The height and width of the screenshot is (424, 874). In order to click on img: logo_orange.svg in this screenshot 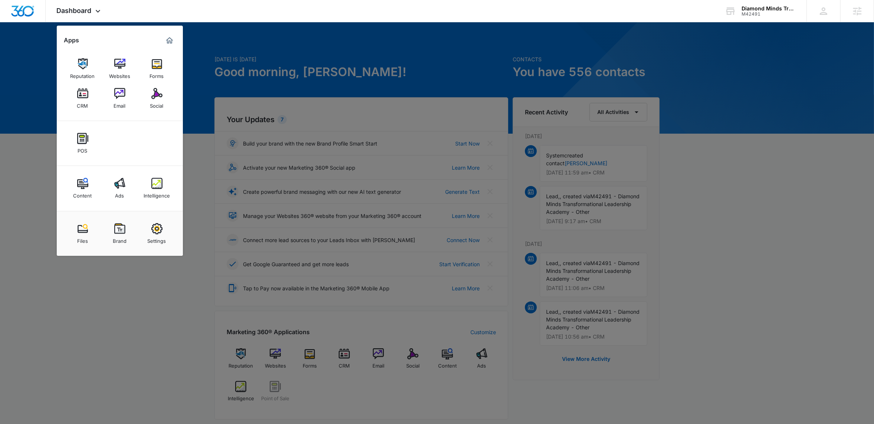, I will do `click(15, 15)`.